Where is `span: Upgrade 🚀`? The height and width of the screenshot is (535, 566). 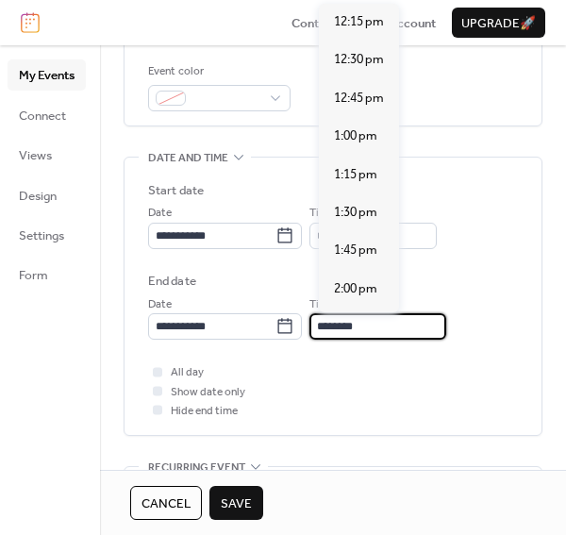 span: Upgrade 🚀 is located at coordinates (498, 24).